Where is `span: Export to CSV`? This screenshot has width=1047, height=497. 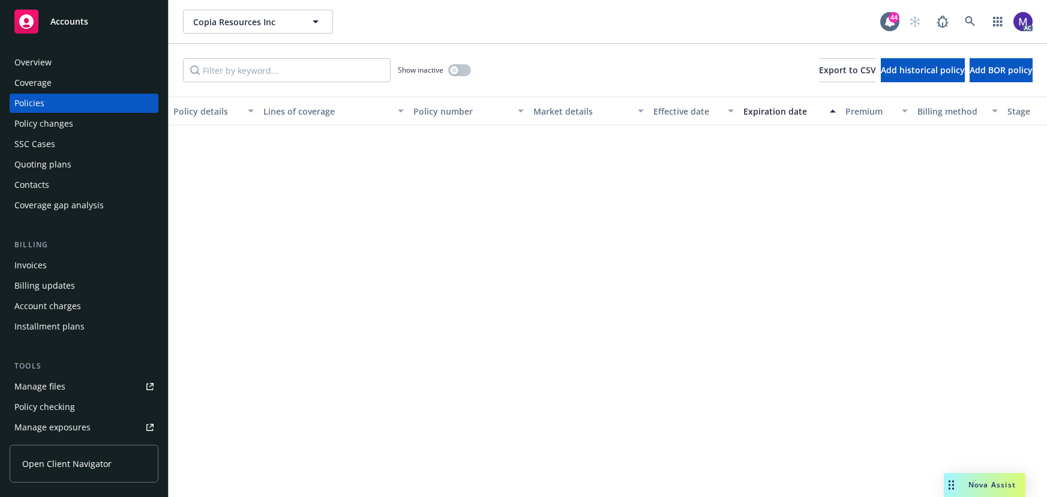 span: Export to CSV is located at coordinates (848, 70).